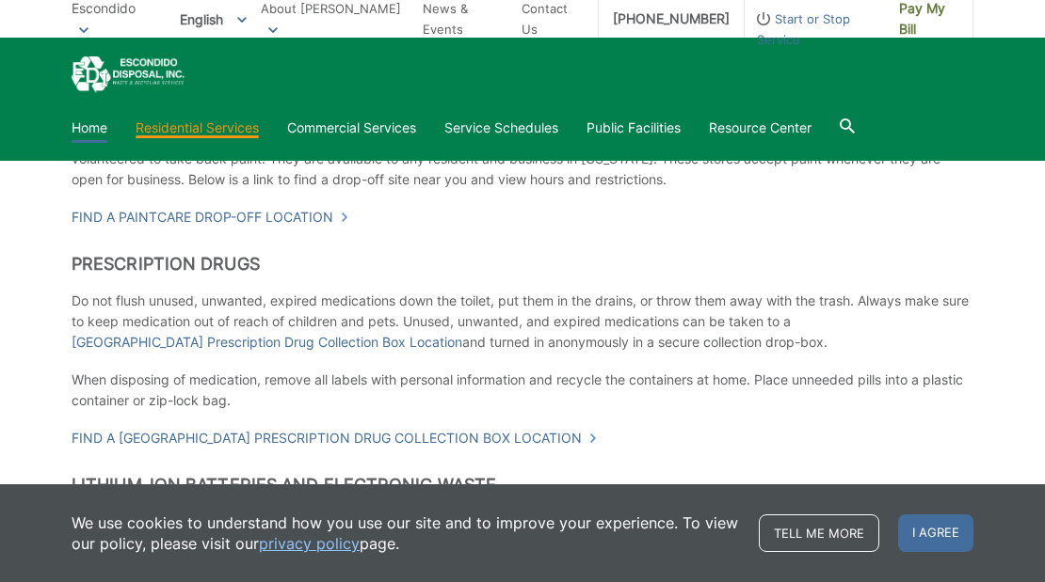 The height and width of the screenshot is (582, 1045). What do you see at coordinates (351, 128) in the screenshot?
I see `a: Commercial Services` at bounding box center [351, 128].